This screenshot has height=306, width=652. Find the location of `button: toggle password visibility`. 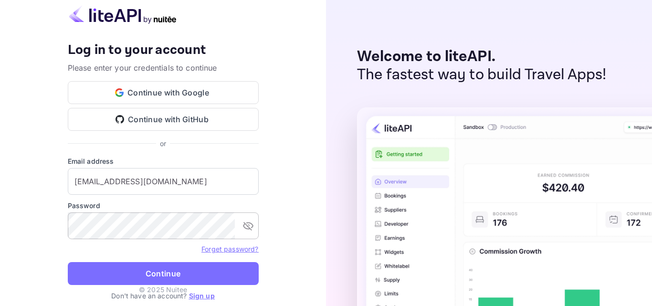

button: toggle password visibility is located at coordinates (248, 226).